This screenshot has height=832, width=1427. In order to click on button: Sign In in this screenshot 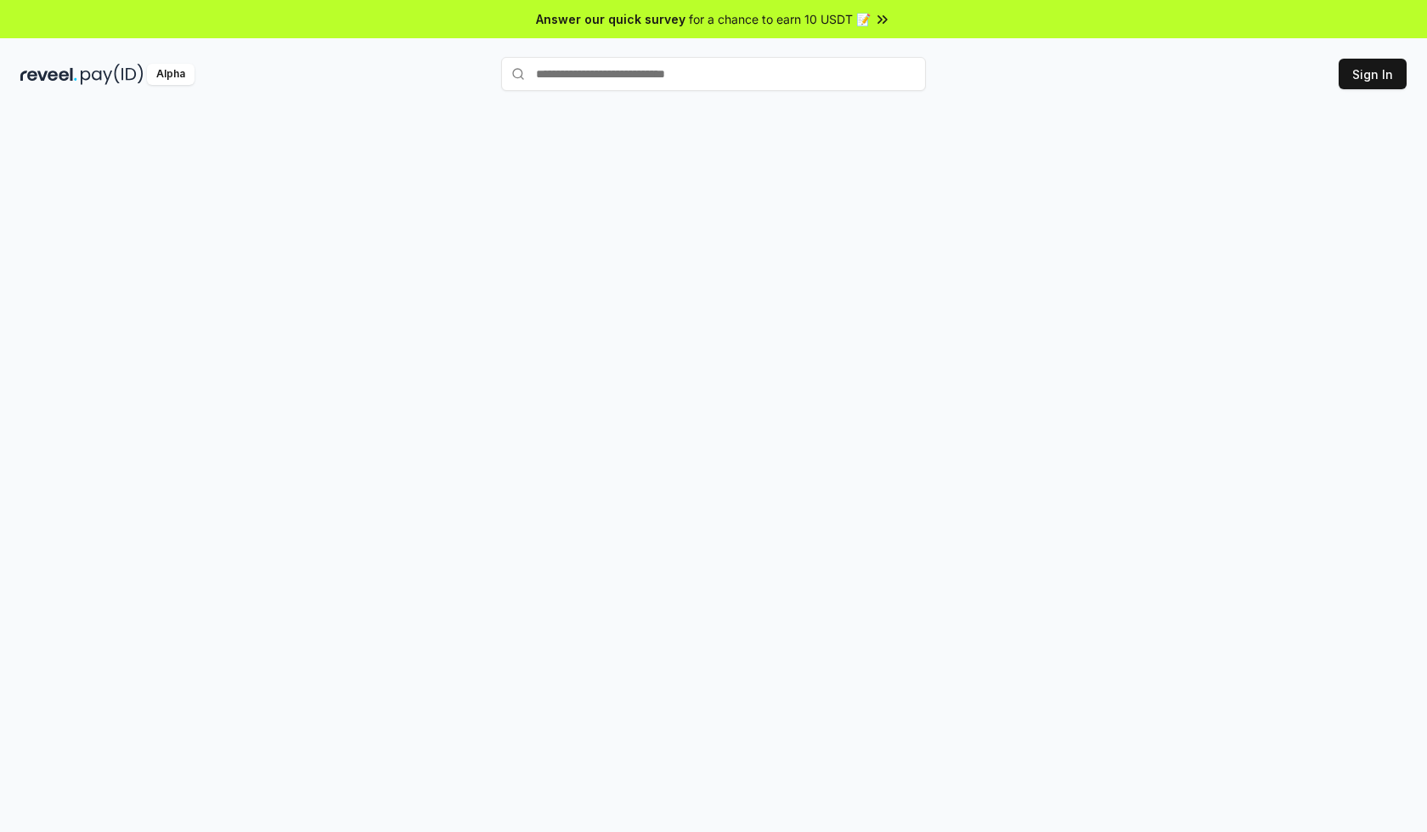, I will do `click(1373, 74)`.